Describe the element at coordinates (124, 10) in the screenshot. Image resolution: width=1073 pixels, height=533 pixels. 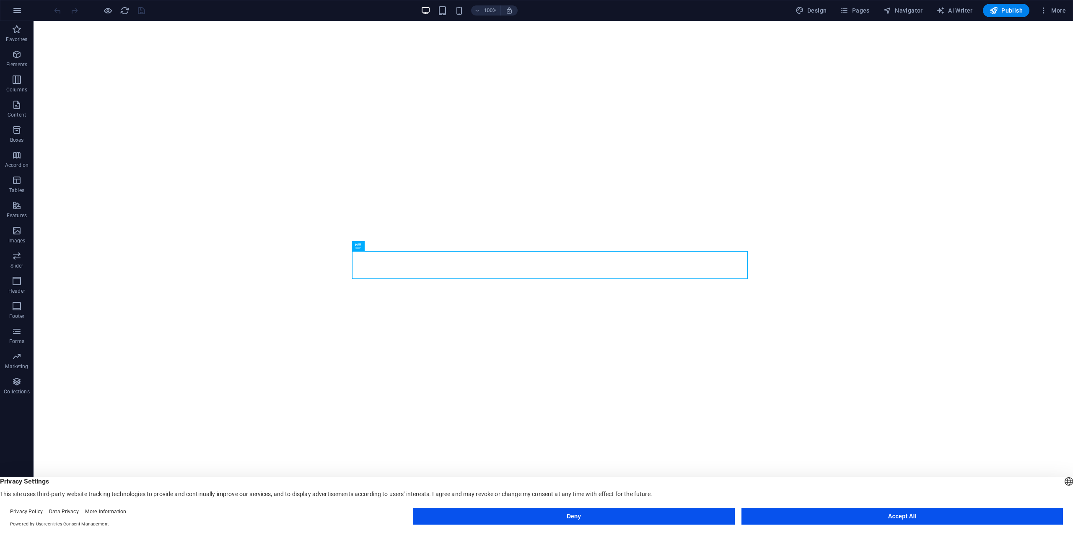
I see `button: reload` at that location.